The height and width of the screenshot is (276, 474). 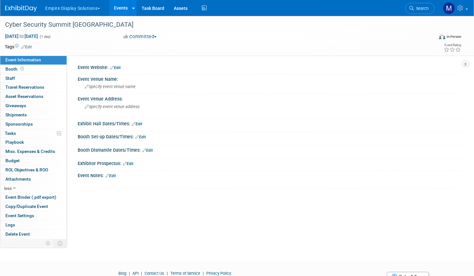 I want to click on a: Staff, so click(x=33, y=79).